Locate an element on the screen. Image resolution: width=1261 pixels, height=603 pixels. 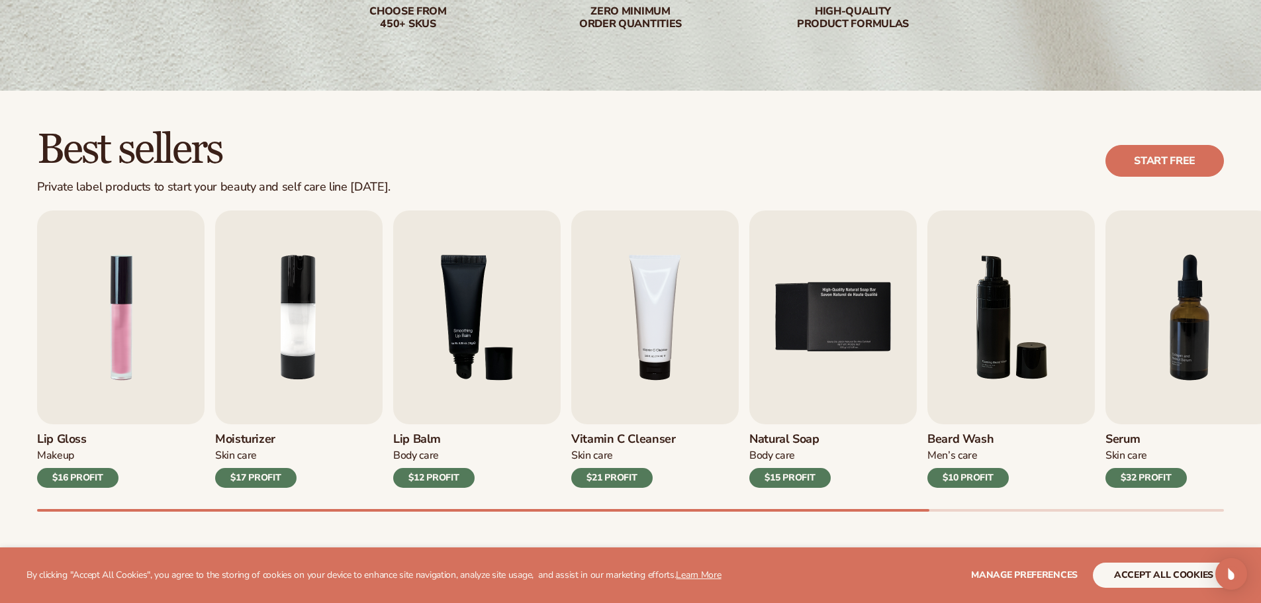
div: $15 PROFIT is located at coordinates (789, 478).